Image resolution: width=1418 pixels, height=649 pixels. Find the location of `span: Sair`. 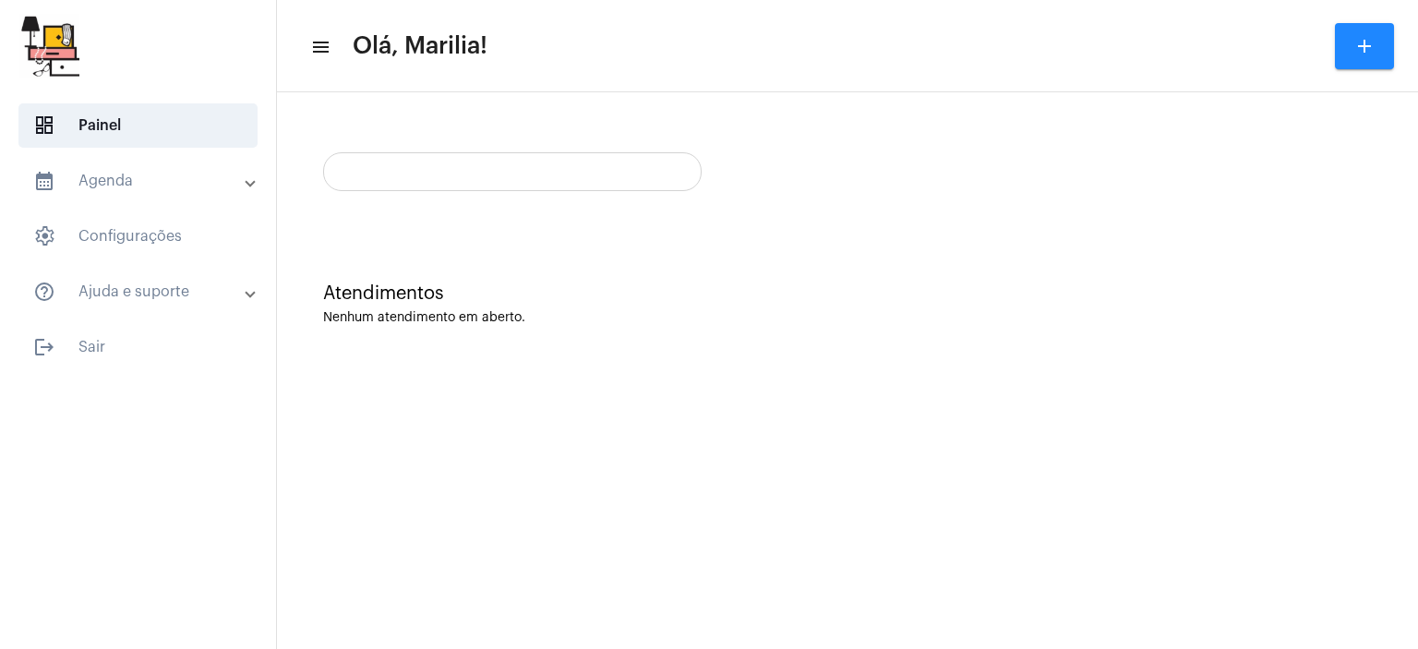

span: Sair is located at coordinates (138, 347).